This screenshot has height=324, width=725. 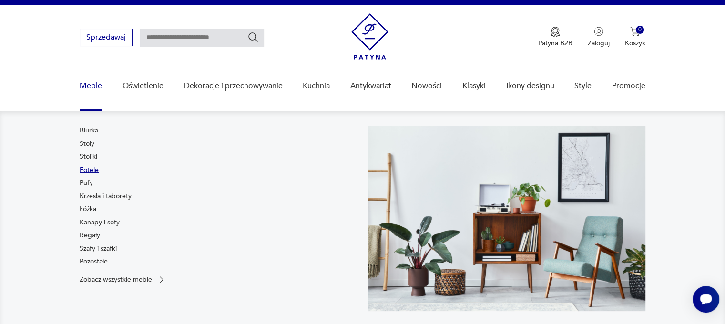 What do you see at coordinates (143, 86) in the screenshot?
I see `a: Oświetlenie` at bounding box center [143, 86].